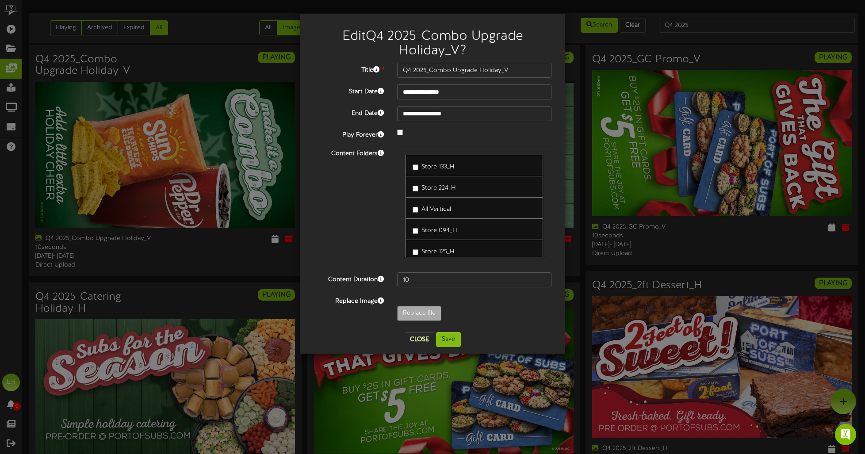 This screenshot has height=454, width=865. What do you see at coordinates (348, 69) in the screenshot?
I see `label: Title` at bounding box center [348, 69].